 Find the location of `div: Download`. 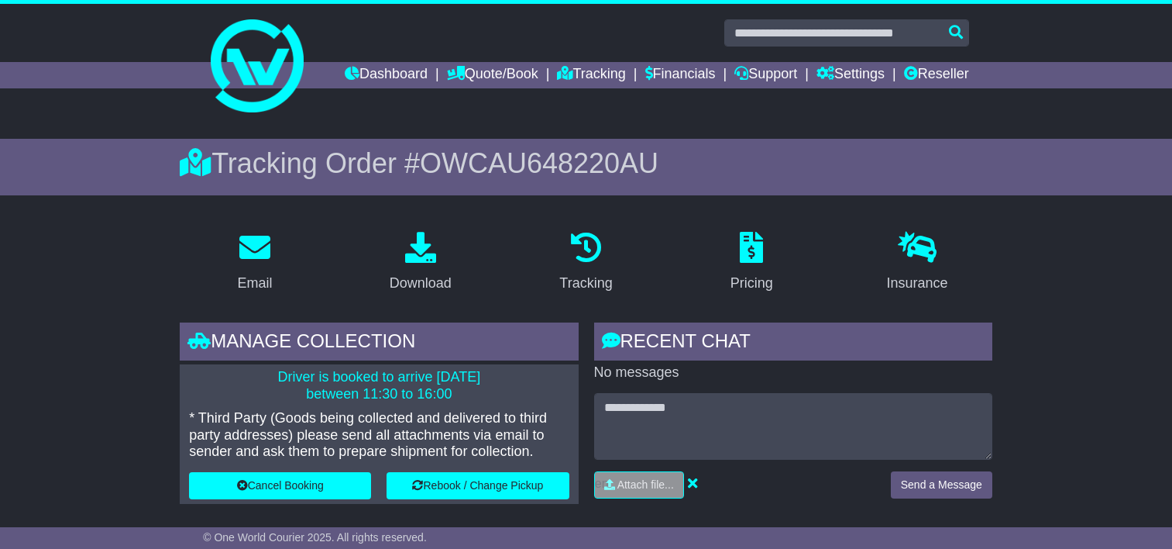

div: Download is located at coordinates (421, 283).